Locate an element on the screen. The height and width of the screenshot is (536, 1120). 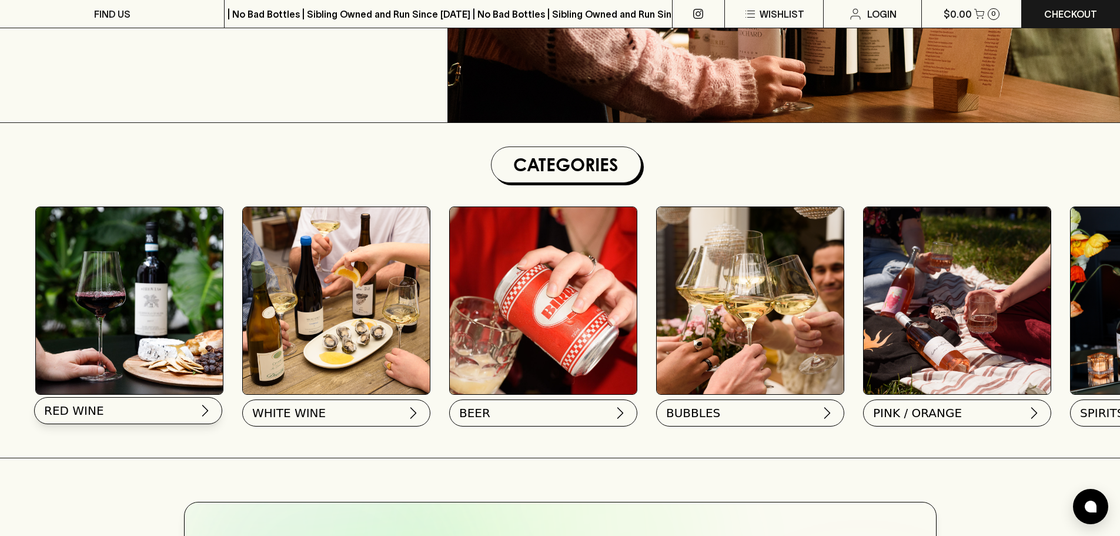
span: PINK / ORANGE is located at coordinates (917, 413).